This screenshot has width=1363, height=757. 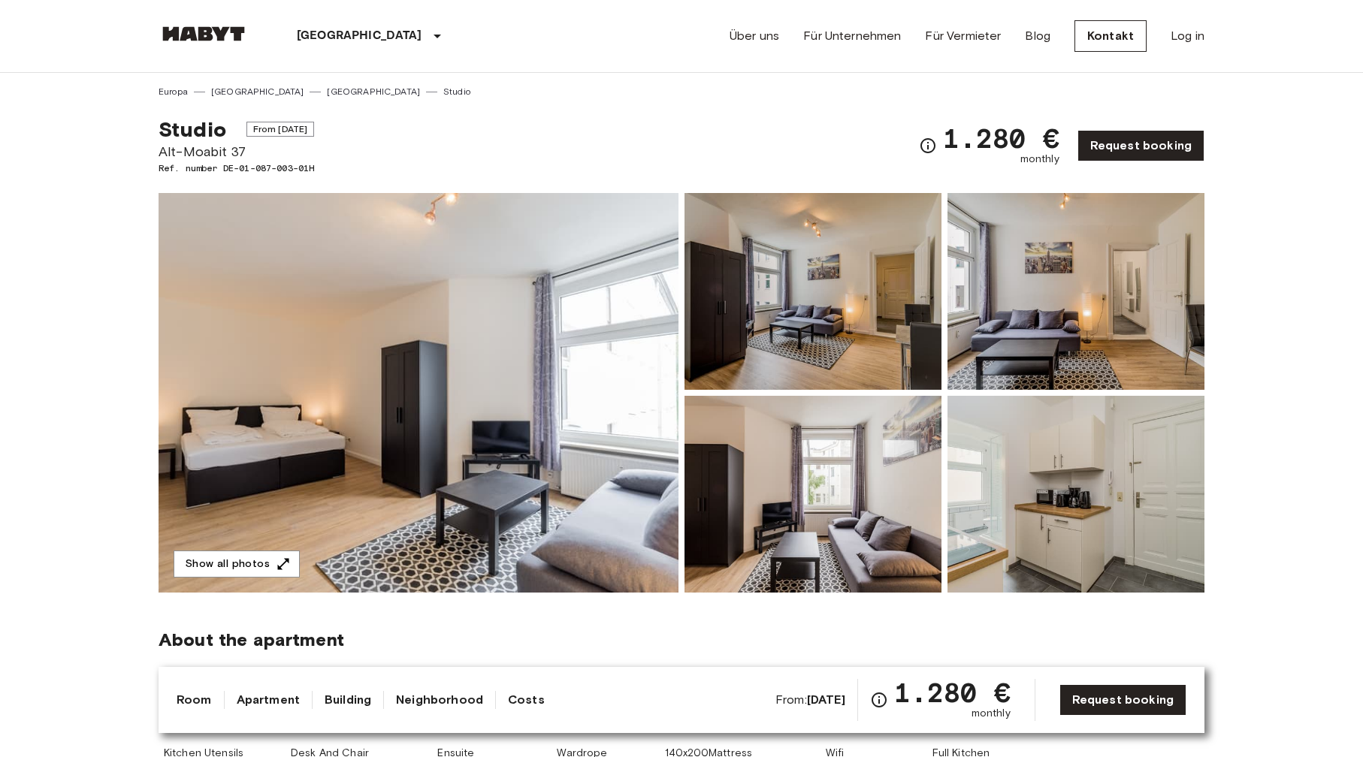 What do you see at coordinates (810, 700) in the screenshot?
I see `span: From:` at bounding box center [810, 700].